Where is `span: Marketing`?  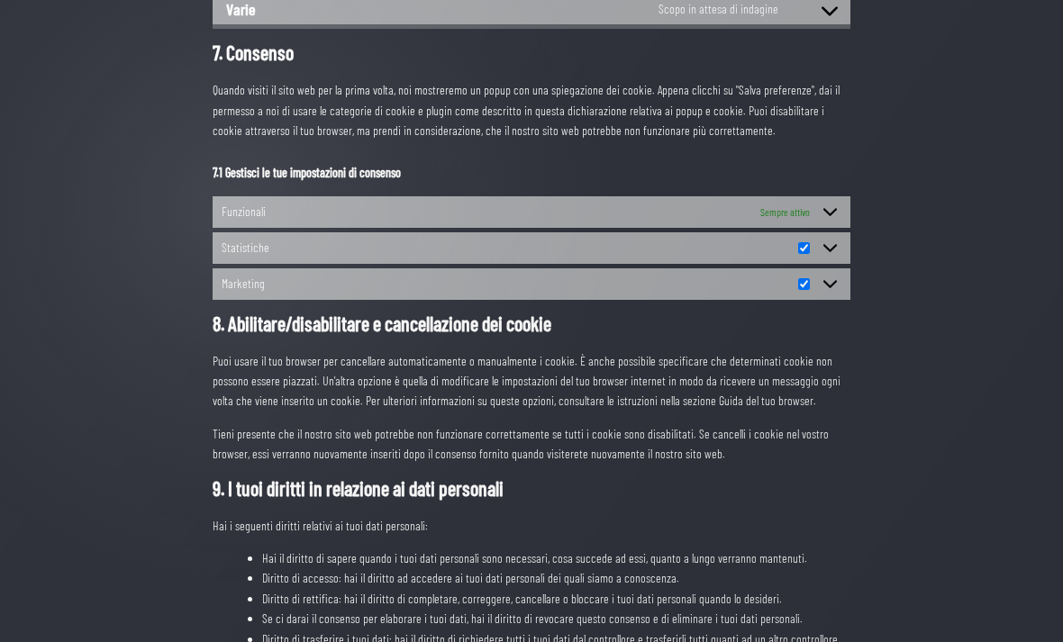
span: Marketing is located at coordinates (505, 285).